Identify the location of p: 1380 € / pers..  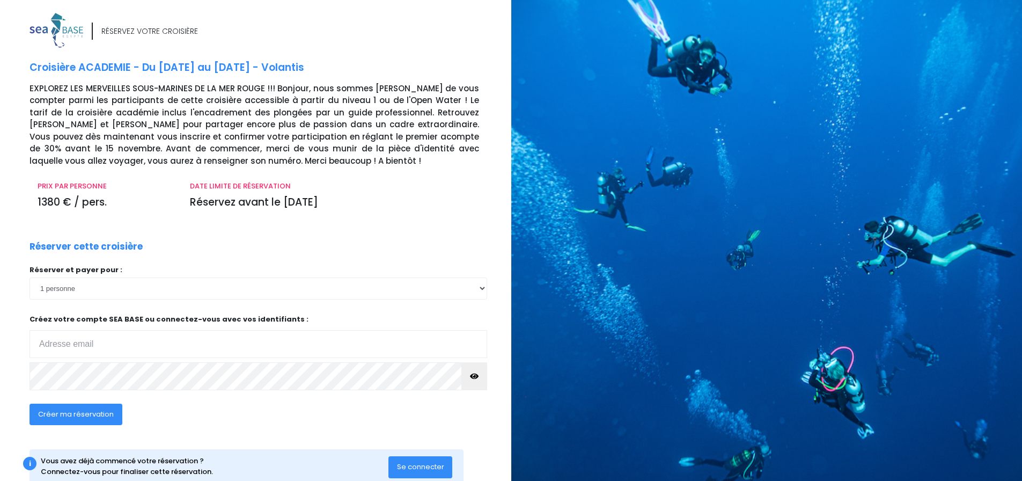
(106, 202).